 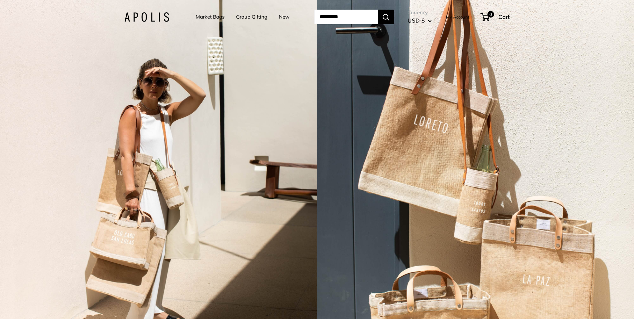 What do you see at coordinates (147, 17) in the screenshot?
I see `img: Apolis` at bounding box center [147, 17].